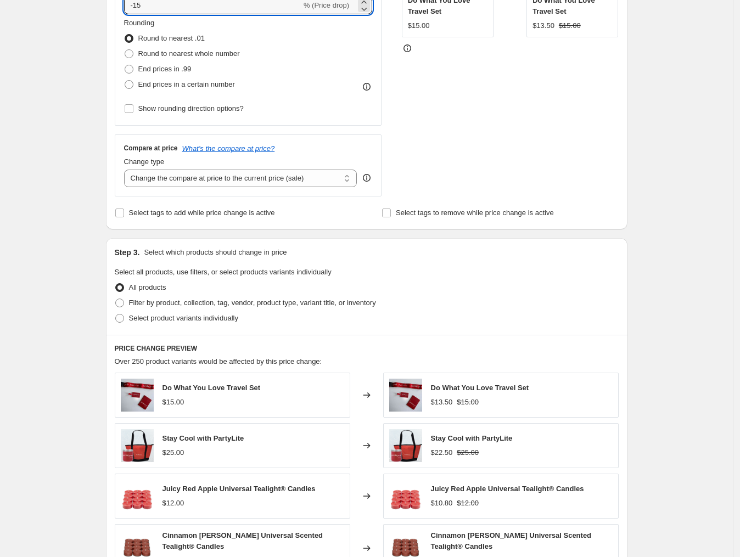 This screenshot has height=557, width=740. What do you see at coordinates (171, 38) in the screenshot?
I see `span: Round to nearest .01` at bounding box center [171, 38].